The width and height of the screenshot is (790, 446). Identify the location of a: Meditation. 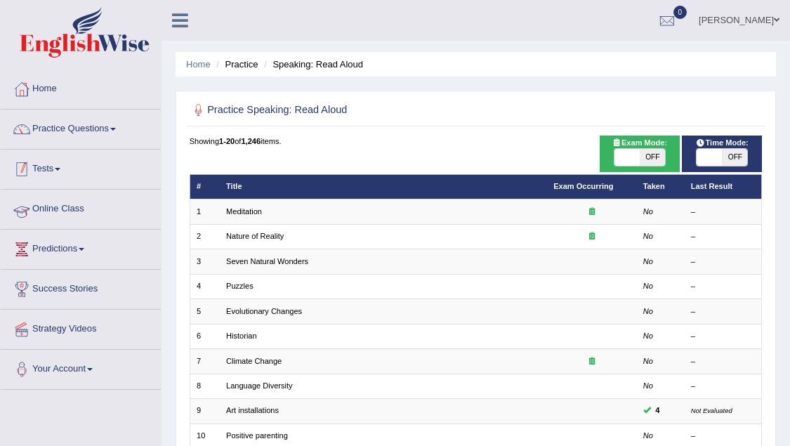
(244, 211).